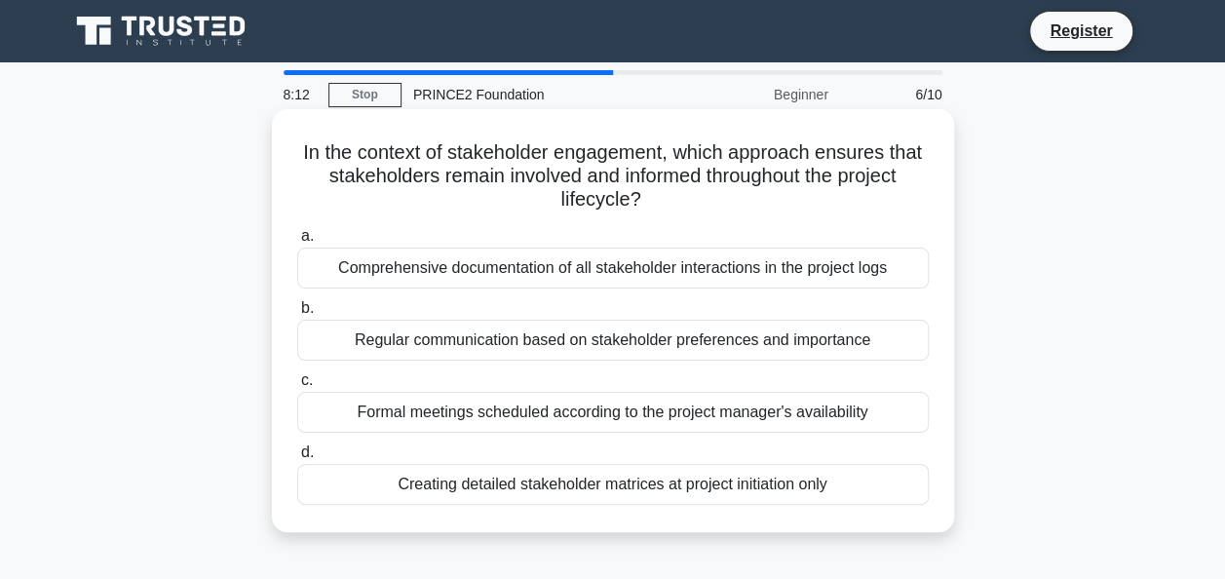 This screenshot has height=579, width=1225. What do you see at coordinates (307, 307) in the screenshot?
I see `span: b.` at bounding box center [307, 307].